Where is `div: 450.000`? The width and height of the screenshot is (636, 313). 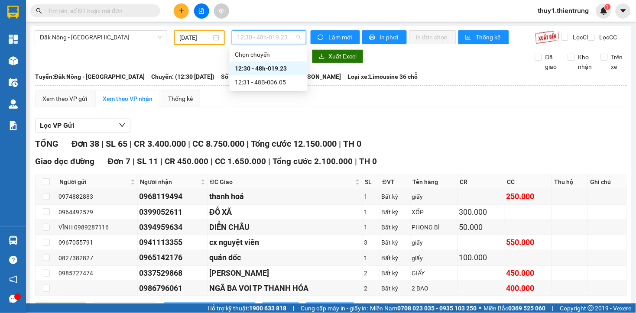
div: 450.000 is located at coordinates (528, 273).